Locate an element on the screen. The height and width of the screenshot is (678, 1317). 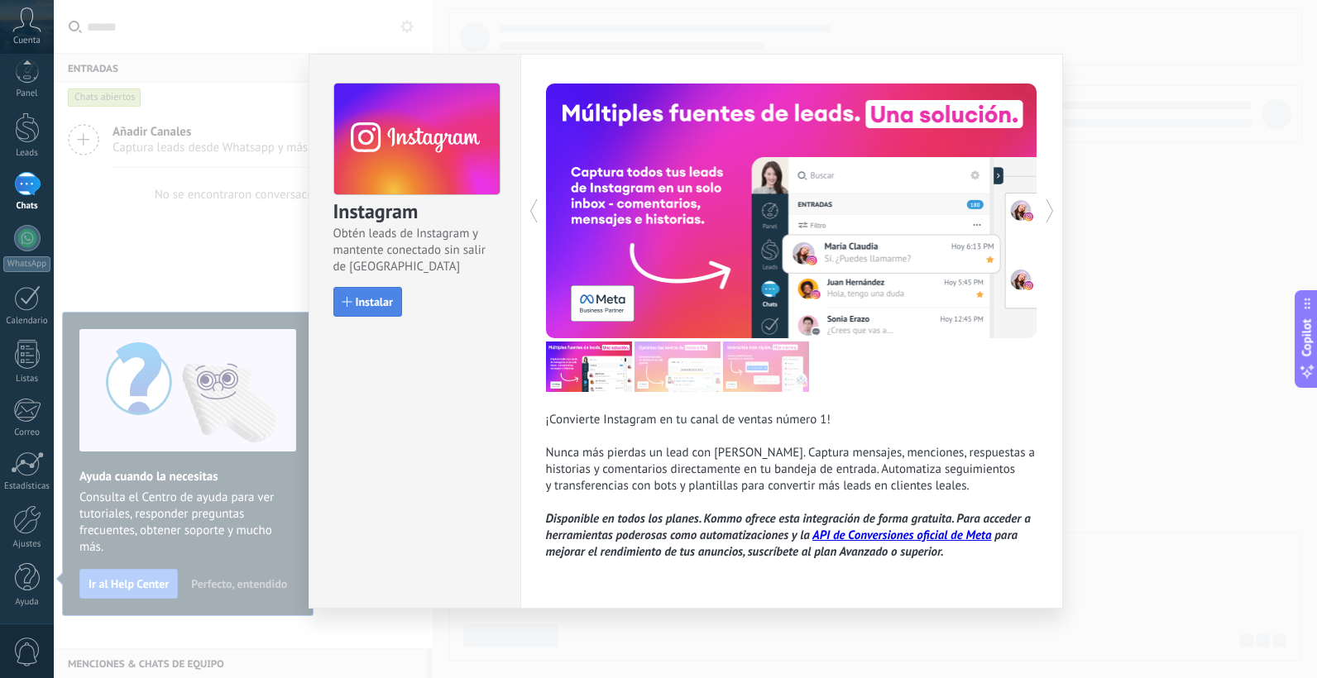
div: Calendario is located at coordinates (27, 321).